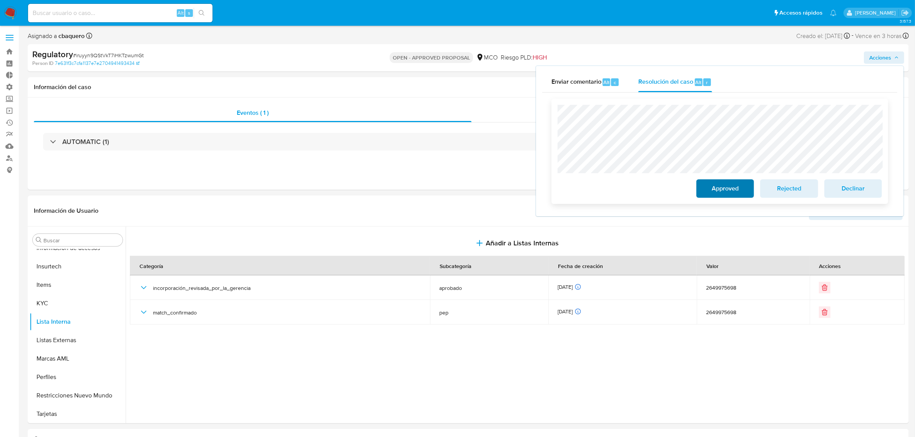 The image size is (915, 437). Describe the element at coordinates (78, 396) in the screenshot. I see `button: Restricciones Nuevo Mundo` at that location.